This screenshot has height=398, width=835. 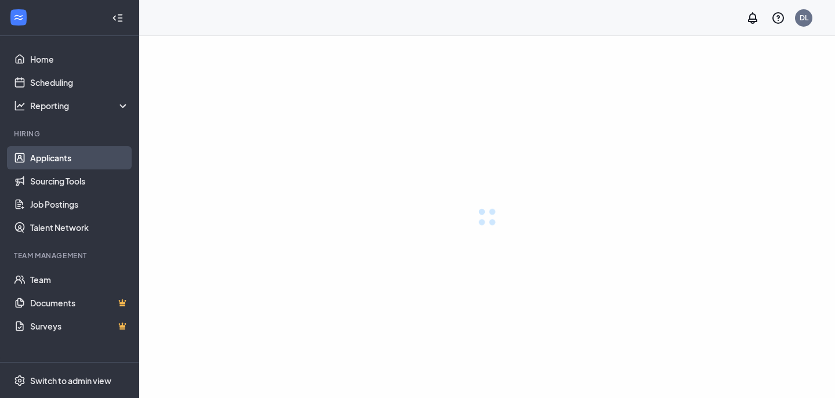 I want to click on a: DocumentsCrown, so click(x=79, y=303).